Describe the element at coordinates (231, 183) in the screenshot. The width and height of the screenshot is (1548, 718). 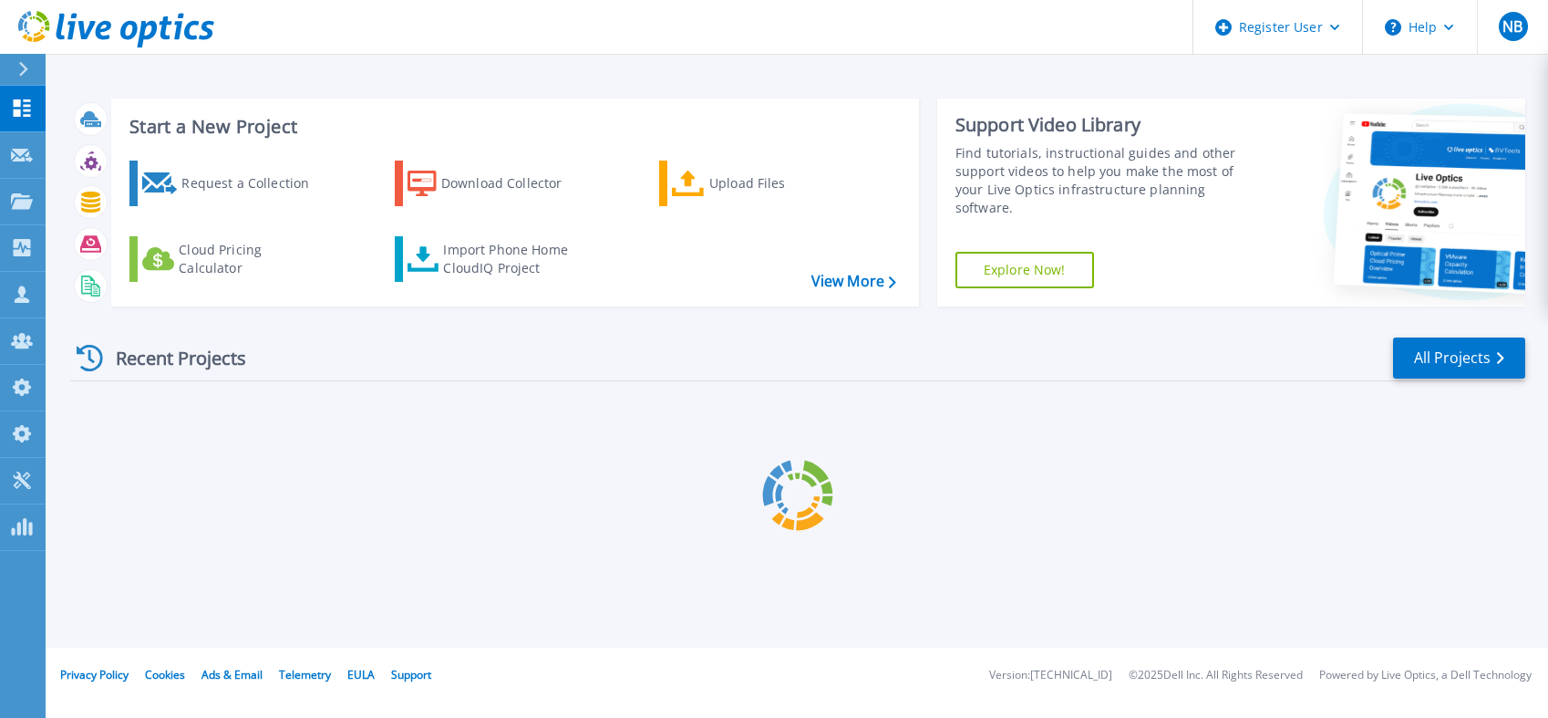
I see `a: Request a Collection` at that location.